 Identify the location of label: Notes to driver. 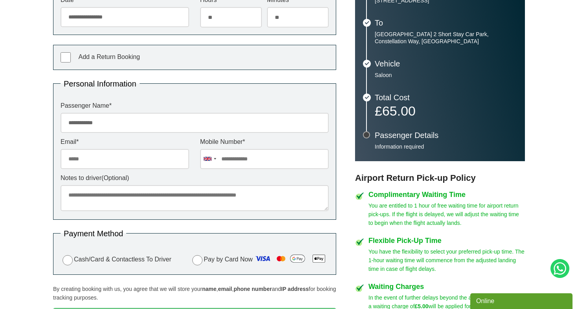
(195, 178).